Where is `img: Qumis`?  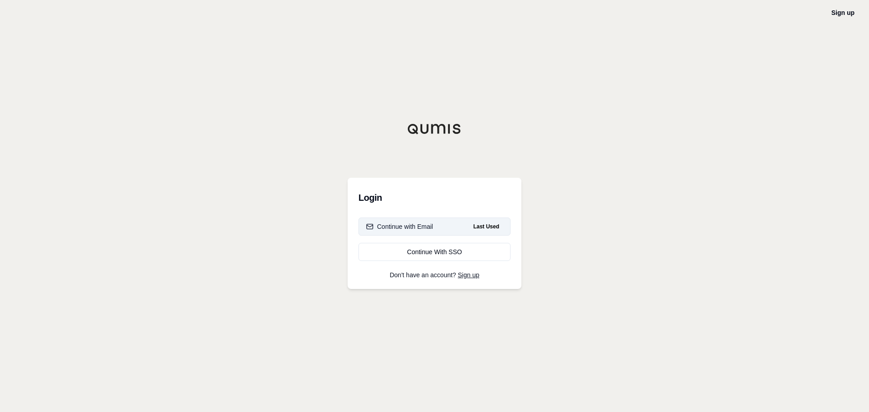
img: Qumis is located at coordinates (435, 129).